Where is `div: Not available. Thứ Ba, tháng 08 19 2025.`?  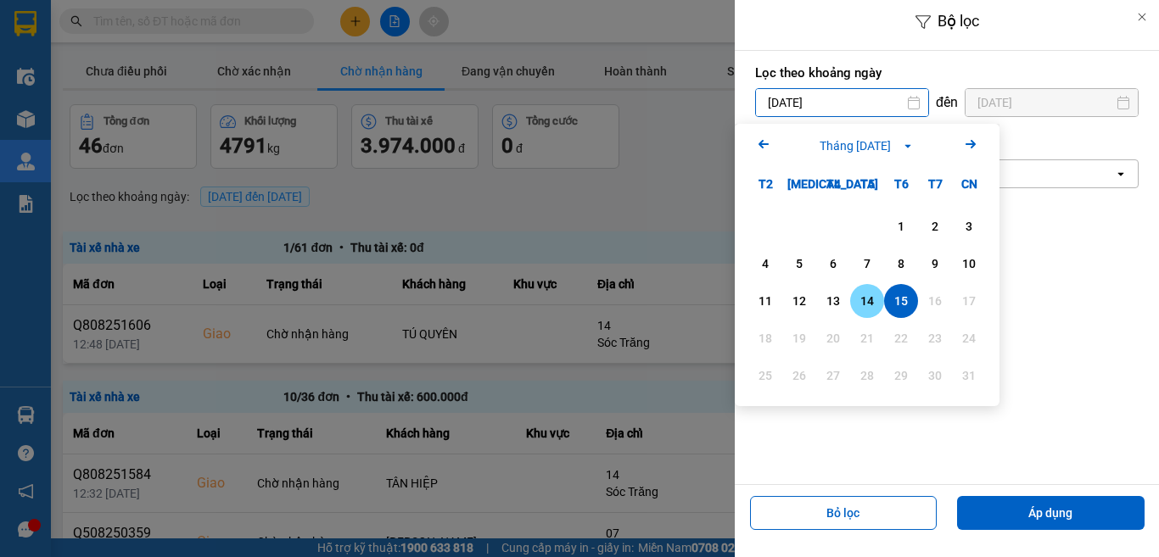
div: Not available. Thứ Ba, tháng 08 19 2025. is located at coordinates (799, 338).